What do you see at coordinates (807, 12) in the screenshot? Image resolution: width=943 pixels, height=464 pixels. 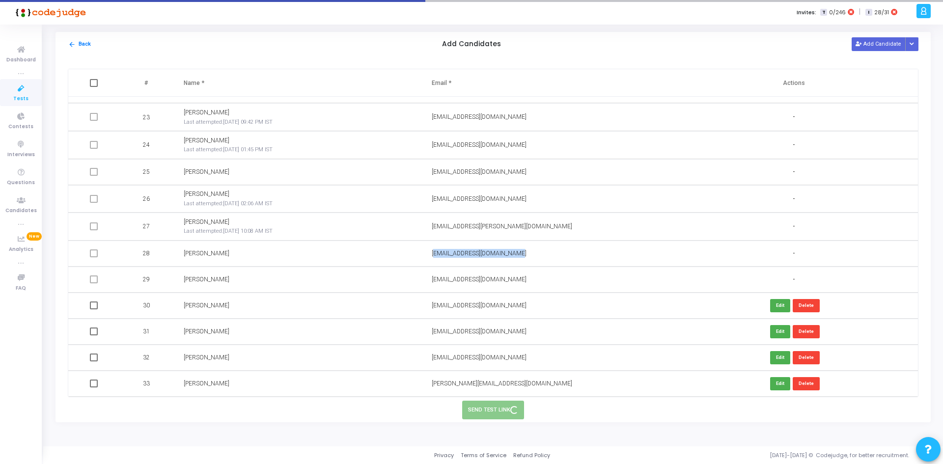 I see `label: Invites:` at bounding box center [807, 12].